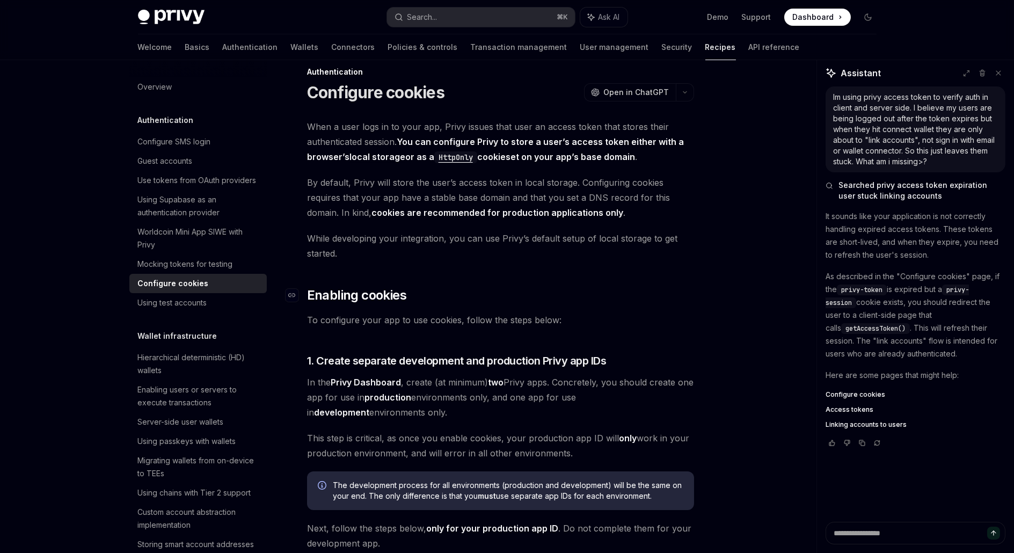 This screenshot has height=553, width=1014. I want to click on a: Overview, so click(198, 87).